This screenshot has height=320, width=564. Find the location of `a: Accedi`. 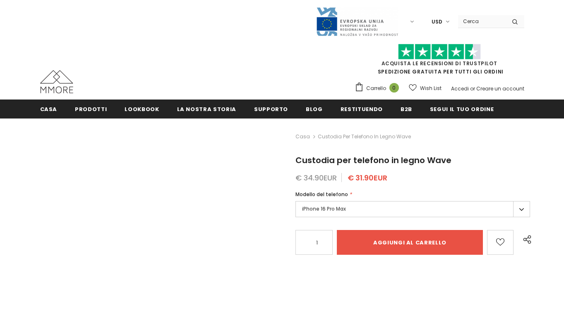

a: Accedi is located at coordinates (459, 88).